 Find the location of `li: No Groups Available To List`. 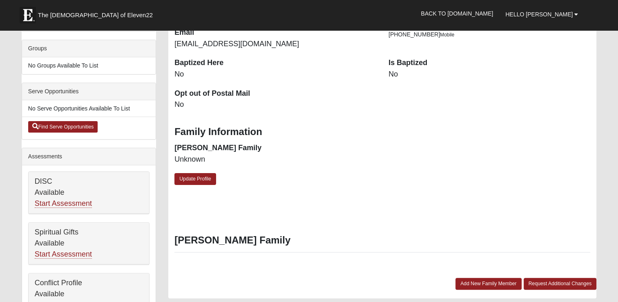

li: No Groups Available To List is located at coordinates (89, 65).